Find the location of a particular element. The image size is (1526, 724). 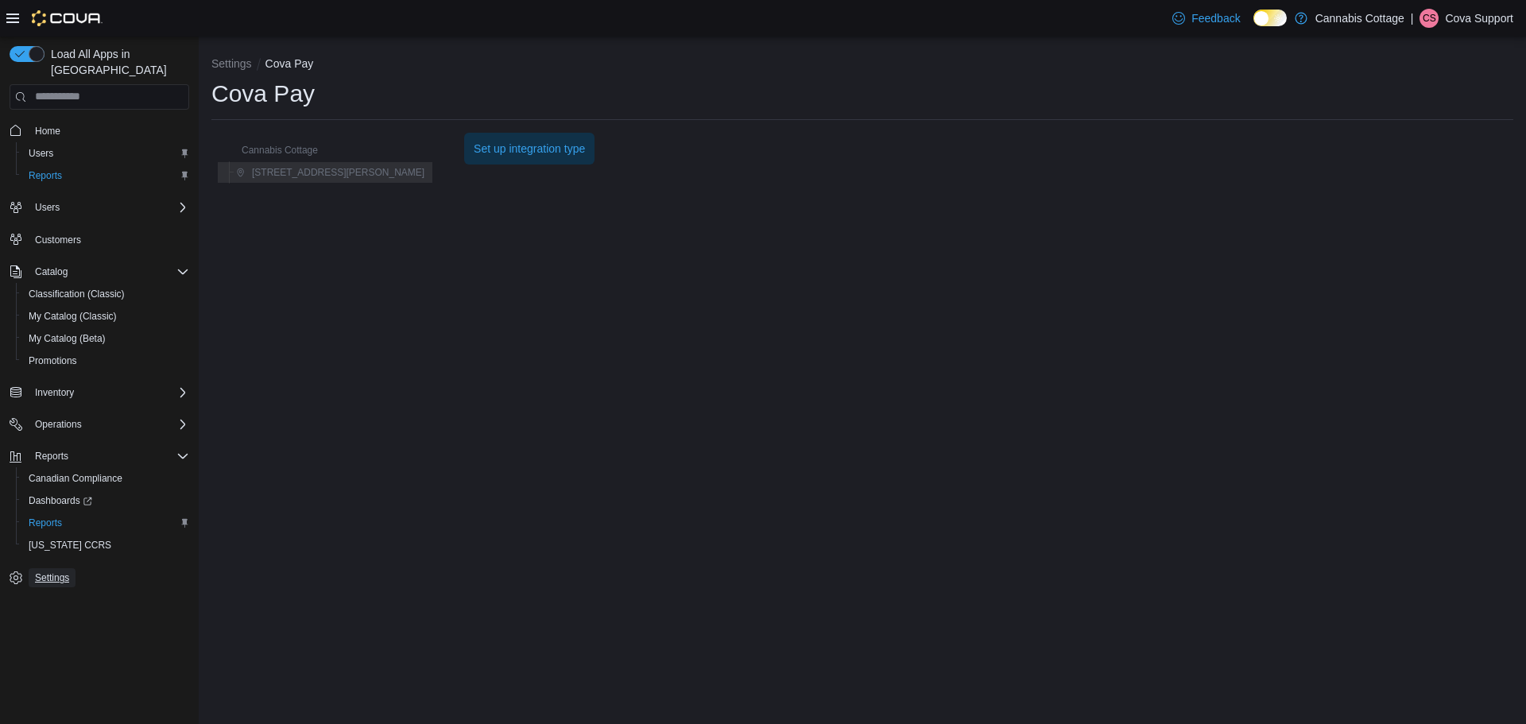

span: Cannabis Cottage is located at coordinates (280, 150).